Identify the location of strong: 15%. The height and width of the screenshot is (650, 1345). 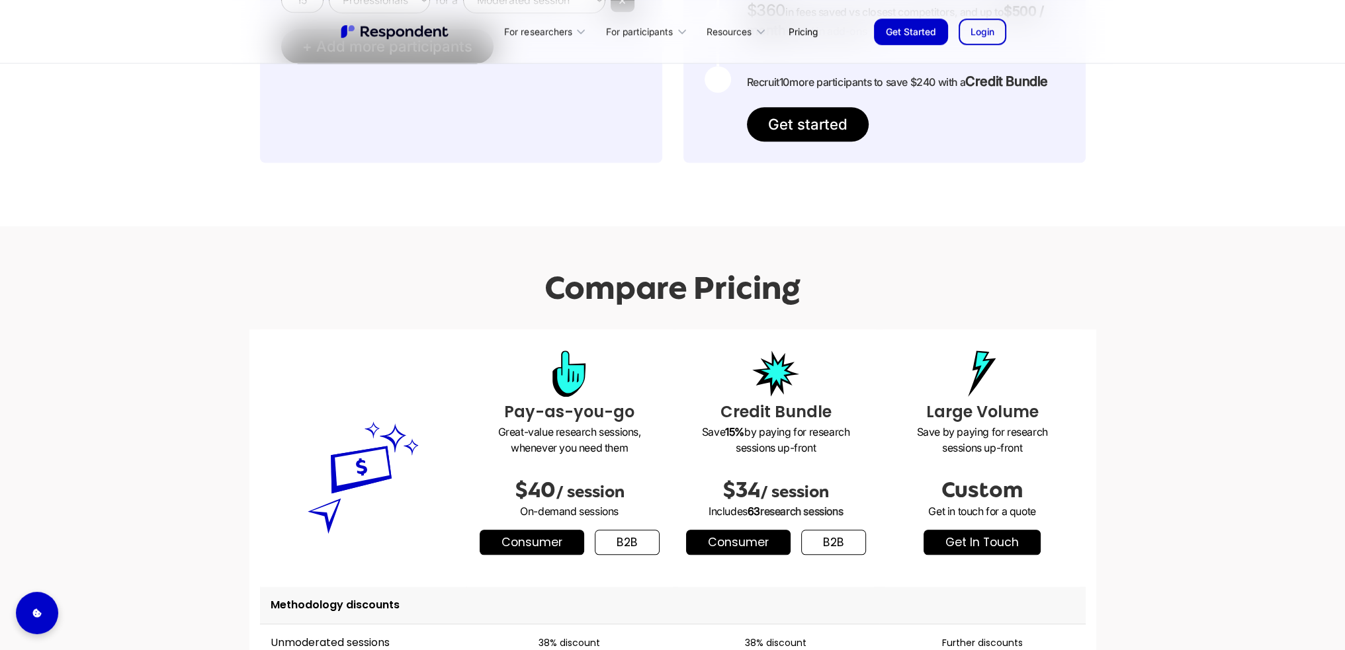
(734, 432).